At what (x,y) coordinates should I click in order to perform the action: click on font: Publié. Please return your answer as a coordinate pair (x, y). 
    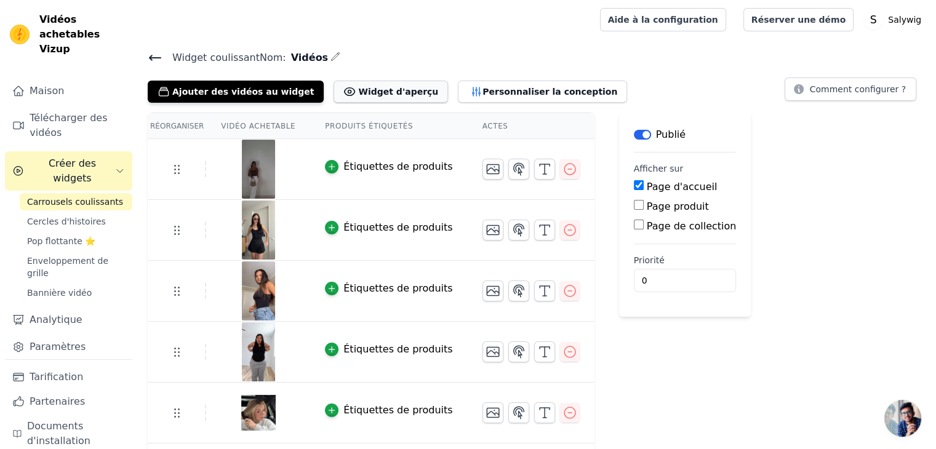
    Looking at the image, I should click on (671, 134).